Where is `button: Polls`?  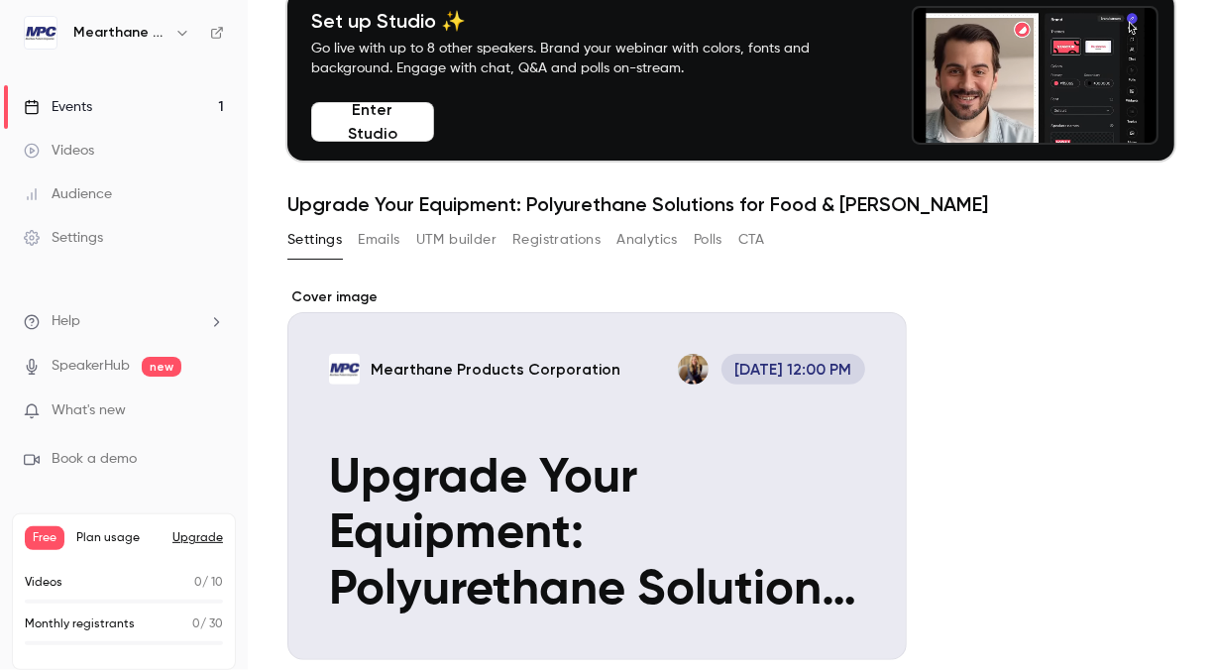 button: Polls is located at coordinates (707, 240).